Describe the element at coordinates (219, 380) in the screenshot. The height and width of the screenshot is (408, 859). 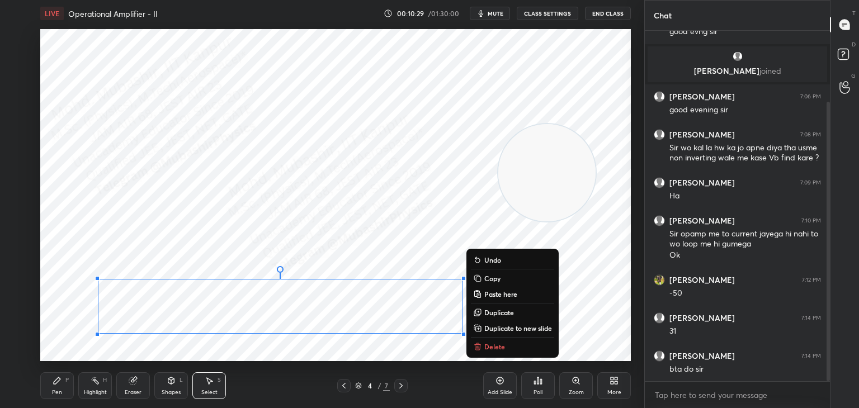
I see `div: S` at that location.